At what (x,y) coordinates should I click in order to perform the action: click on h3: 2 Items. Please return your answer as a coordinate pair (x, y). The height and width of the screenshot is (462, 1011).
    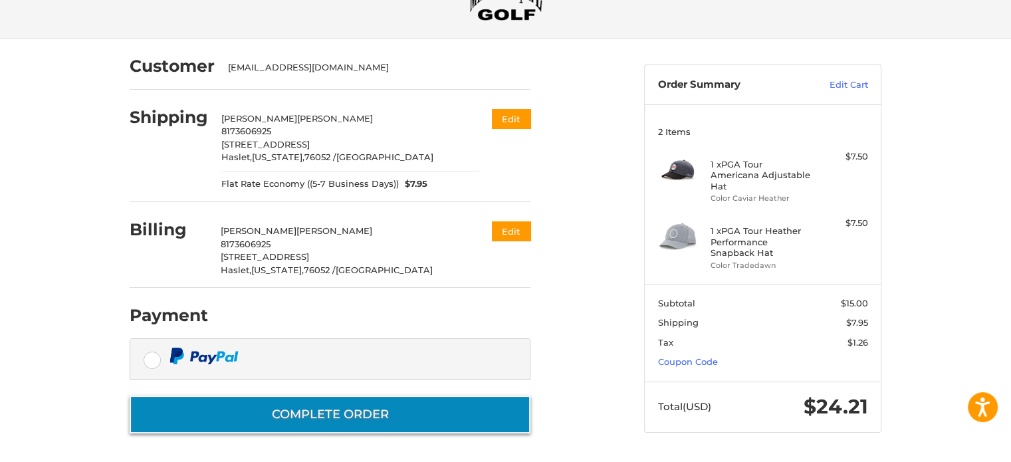
    Looking at the image, I should click on (763, 132).